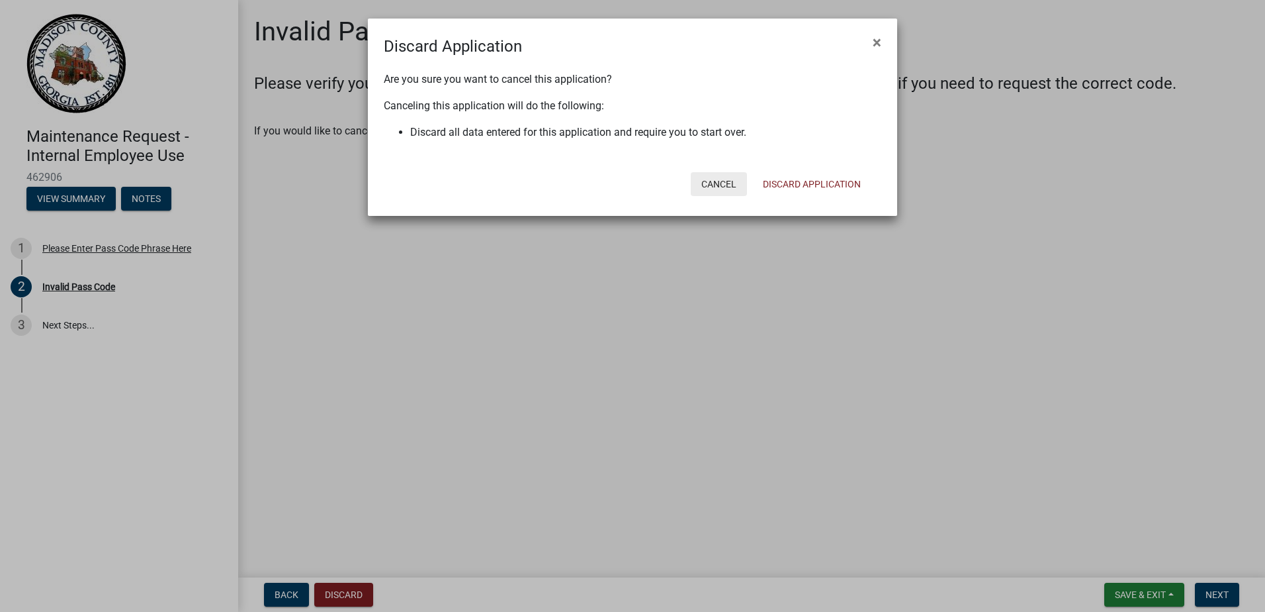  I want to click on button: Cancel, so click(719, 184).